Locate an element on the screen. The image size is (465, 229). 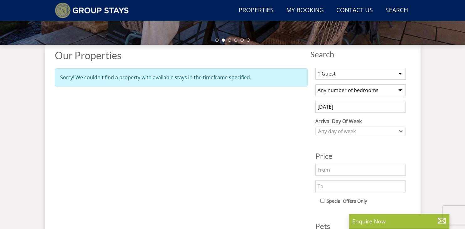
span: Search is located at coordinates (361, 54).